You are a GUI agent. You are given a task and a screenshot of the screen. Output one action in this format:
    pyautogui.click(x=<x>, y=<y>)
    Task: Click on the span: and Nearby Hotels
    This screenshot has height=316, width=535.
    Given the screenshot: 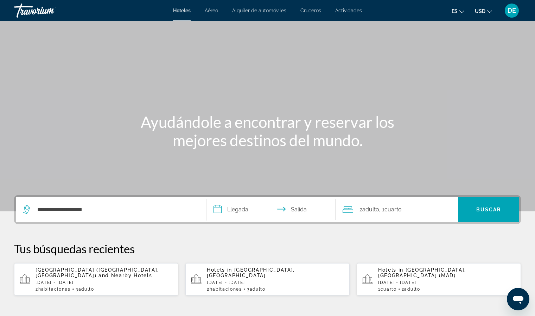 What is the action you would take?
    pyautogui.click(x=125, y=275)
    